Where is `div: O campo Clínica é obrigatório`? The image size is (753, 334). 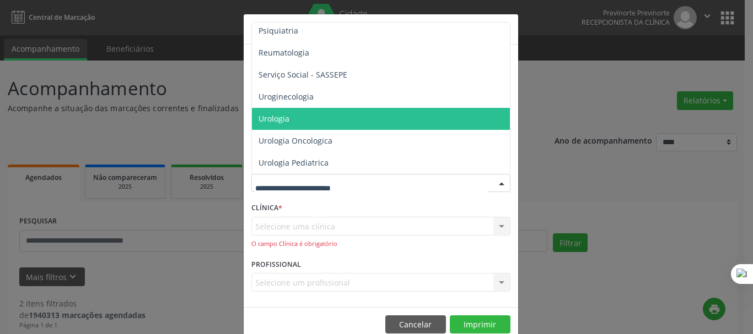 div: O campo Clínica é obrigatório is located at coordinates (381, 244).